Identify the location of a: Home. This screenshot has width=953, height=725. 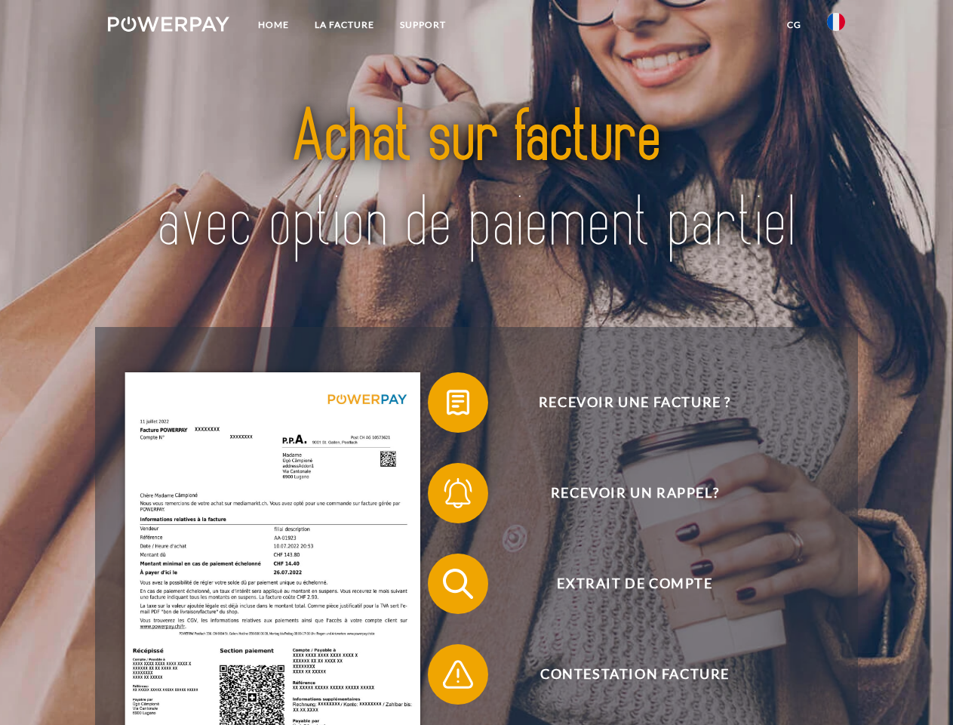
(273, 25).